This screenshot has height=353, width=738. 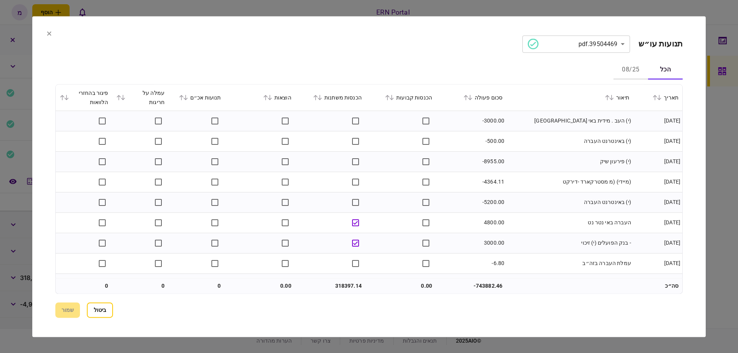 What do you see at coordinates (400, 98) in the screenshot?
I see `div: הכנסות קבועות` at bounding box center [400, 98].